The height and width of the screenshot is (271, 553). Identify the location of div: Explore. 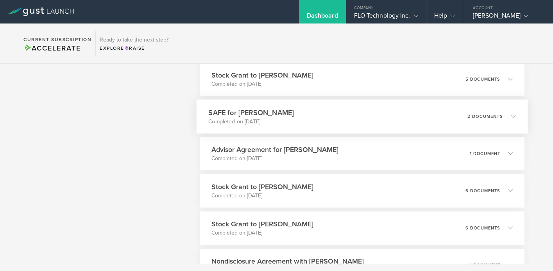
(134, 48).